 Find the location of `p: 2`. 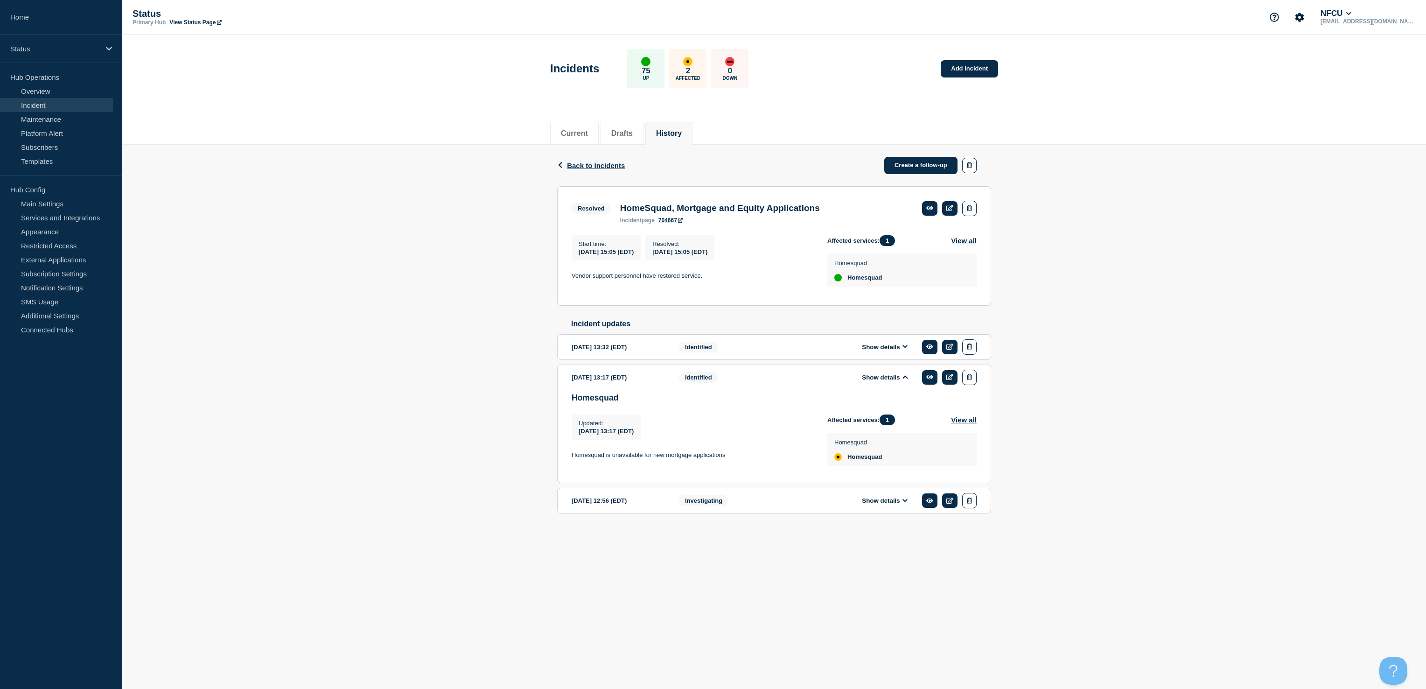

p: 2 is located at coordinates (688, 71).